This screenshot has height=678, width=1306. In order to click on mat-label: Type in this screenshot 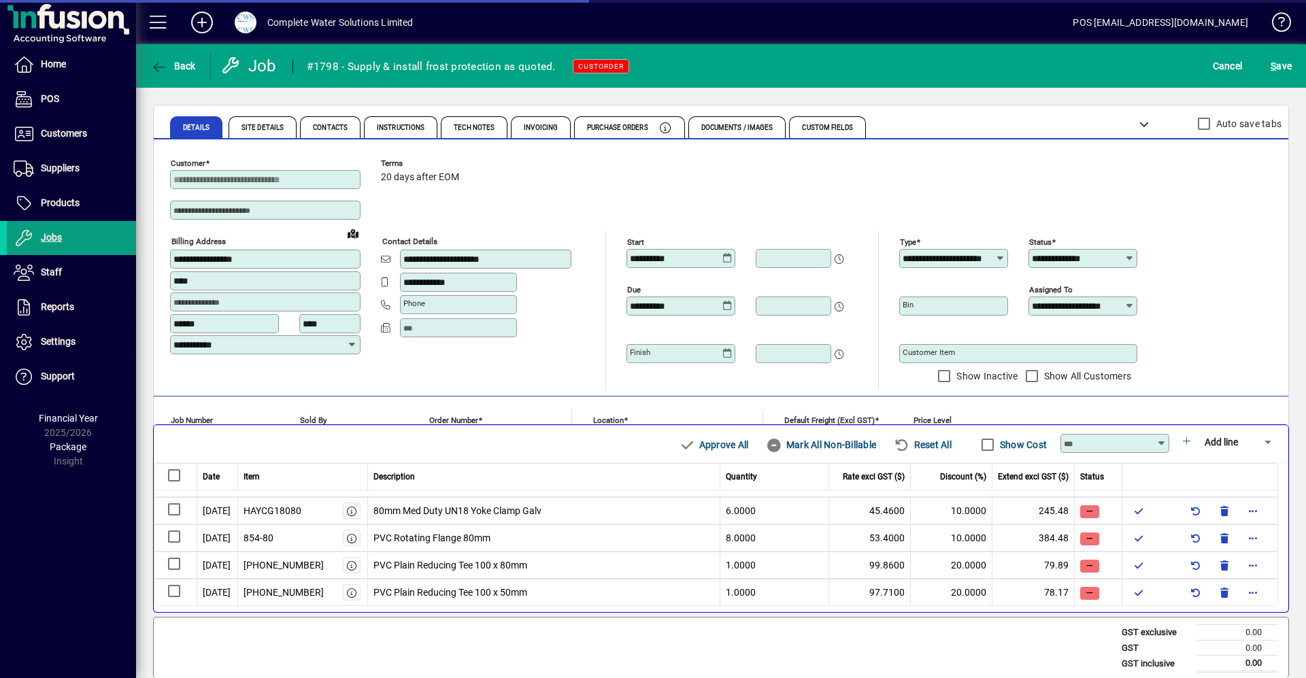, I will do `click(908, 242)`.